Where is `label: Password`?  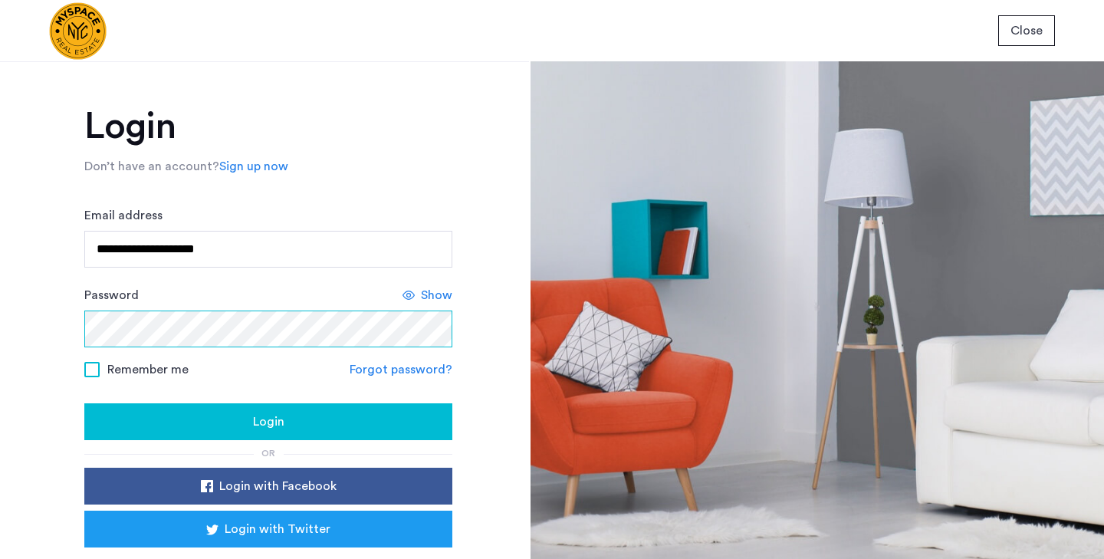 label: Password is located at coordinates (111, 295).